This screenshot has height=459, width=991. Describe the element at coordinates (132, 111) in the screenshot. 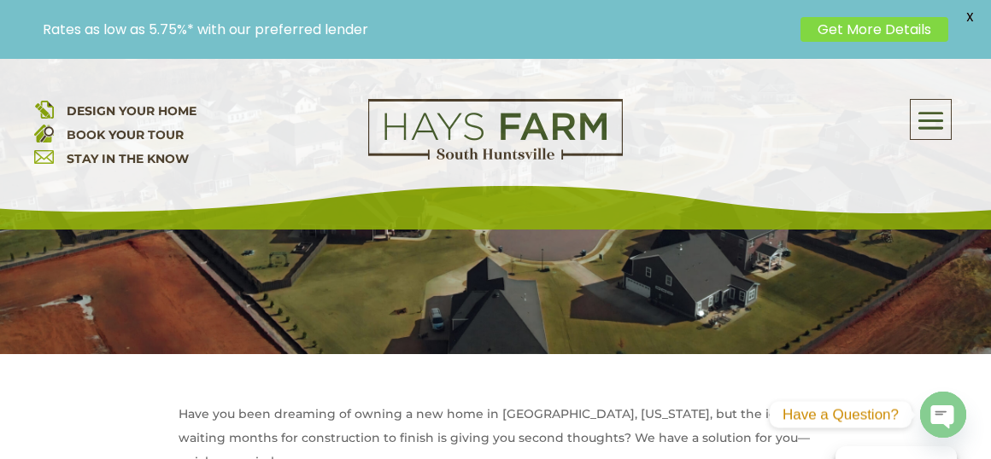

I see `span: DESIGN YOUR HOME` at that location.